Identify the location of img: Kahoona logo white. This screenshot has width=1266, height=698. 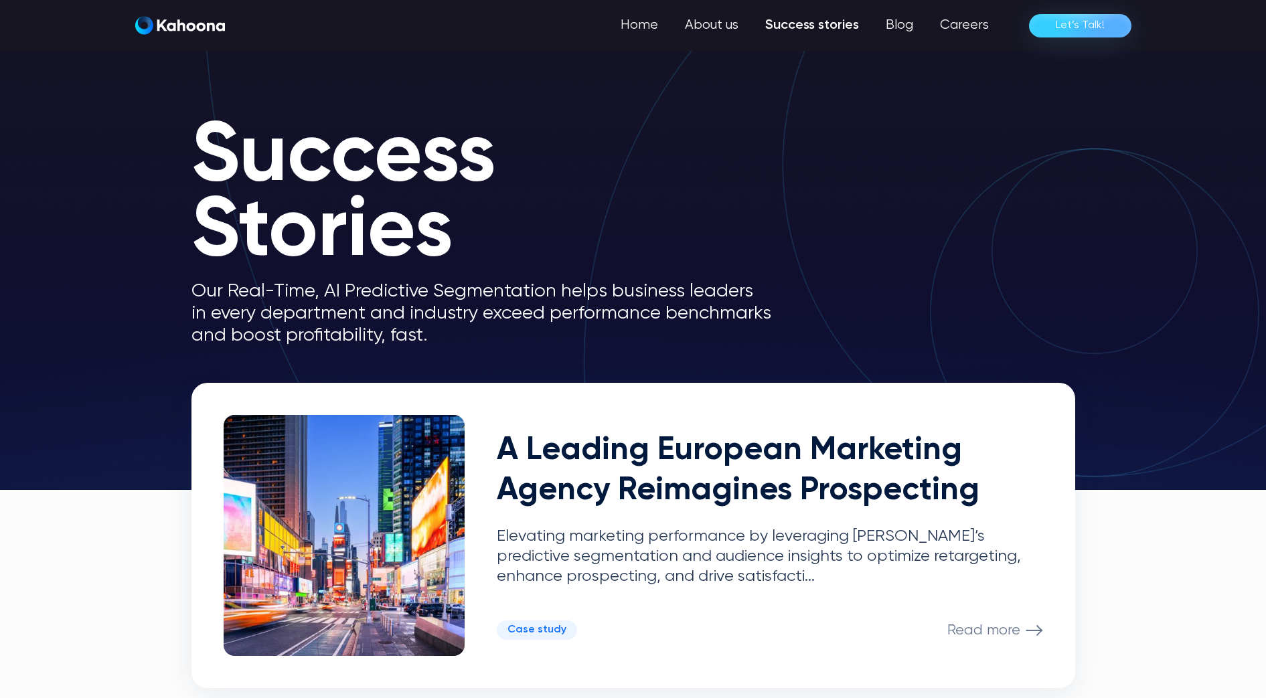
(180, 25).